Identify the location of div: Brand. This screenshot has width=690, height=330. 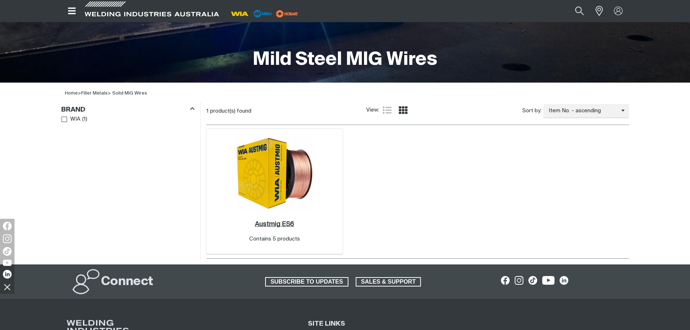
(128, 109).